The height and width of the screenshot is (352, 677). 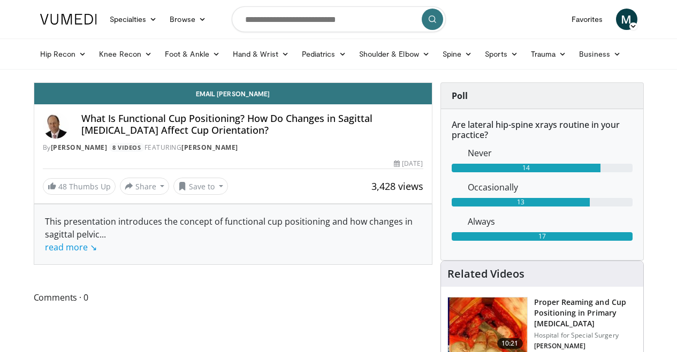 What do you see at coordinates (510, 344) in the screenshot?
I see `span: 10:21` at bounding box center [510, 344].